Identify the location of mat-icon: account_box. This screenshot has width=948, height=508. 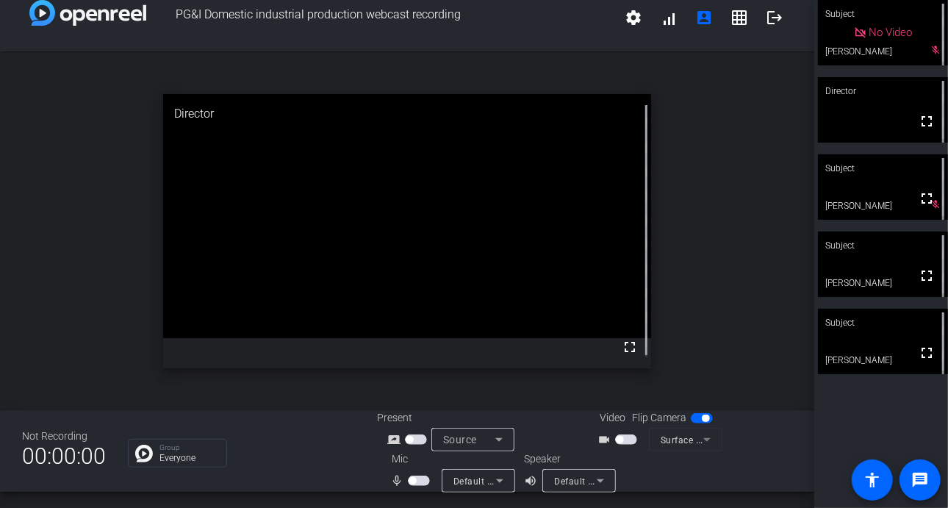
(704, 18).